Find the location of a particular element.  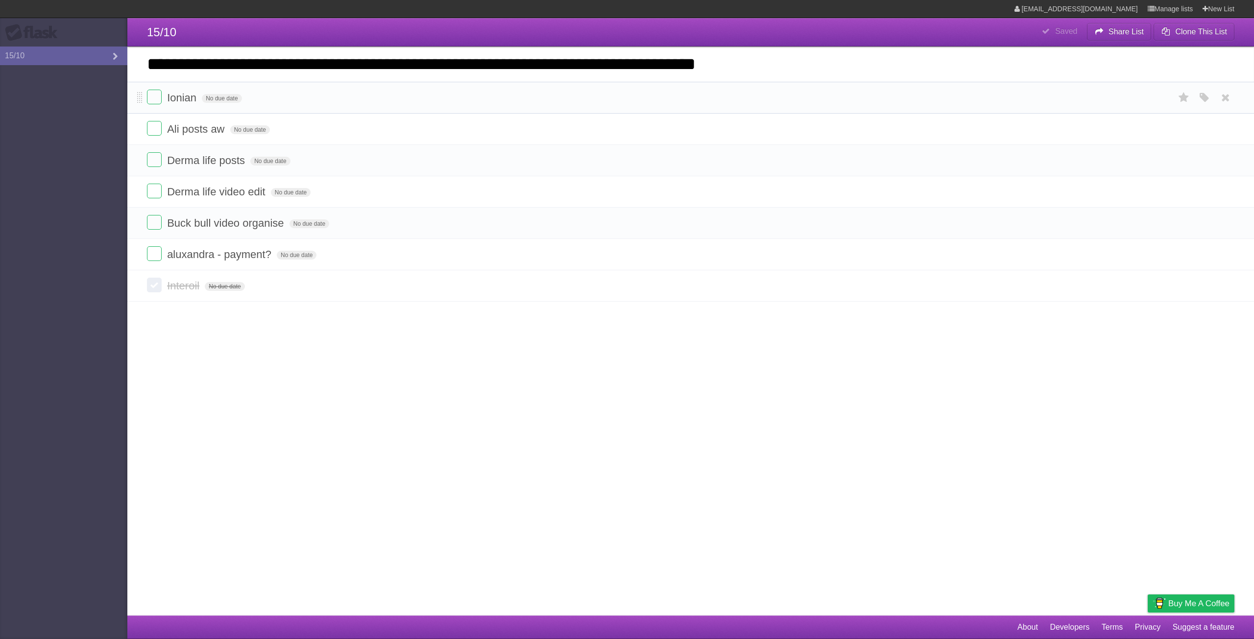

a: Privacy is located at coordinates (1148, 628).